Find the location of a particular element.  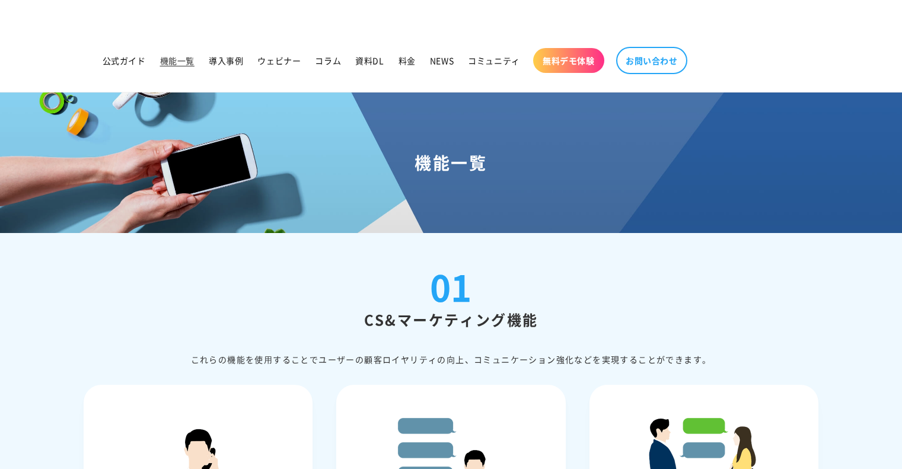

a: NEWS is located at coordinates (442, 60).